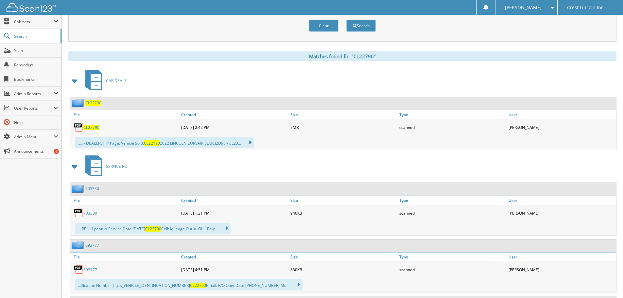 Image resolution: width=623 pixels, height=298 pixels. What do you see at coordinates (34, 137) in the screenshot?
I see `span: Admin Menu` at bounding box center [34, 137].